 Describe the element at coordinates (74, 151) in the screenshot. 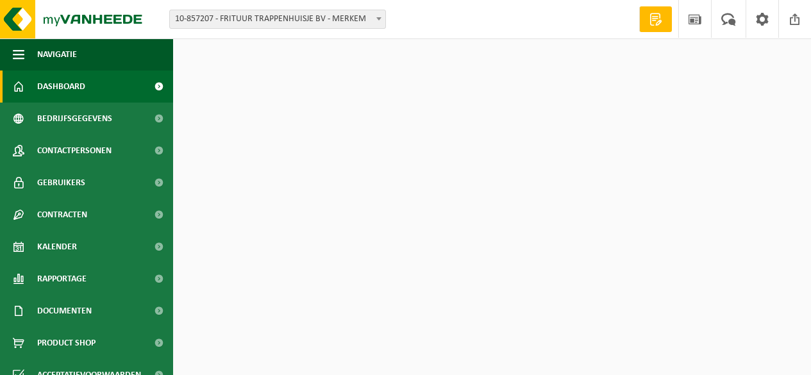

I see `span: Contactpersonen` at that location.